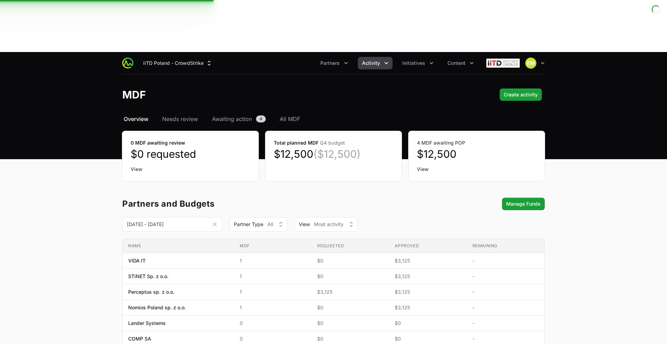  I want to click on section: MDF overview filters, so click(333, 225).